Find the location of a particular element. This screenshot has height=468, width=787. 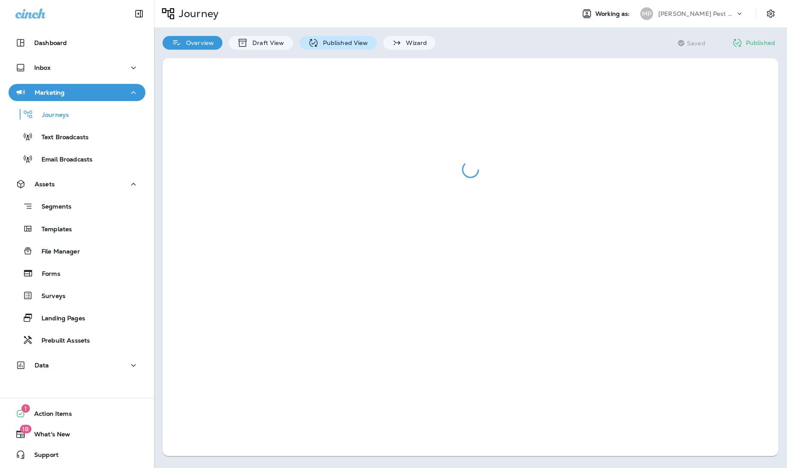

span: Working as: is located at coordinates (613, 14).